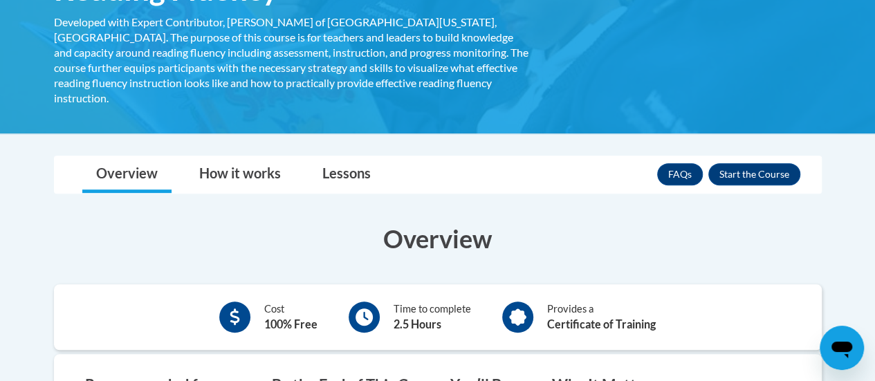  What do you see at coordinates (417, 324) in the screenshot?
I see `b: 2.5 Hours` at bounding box center [417, 324].